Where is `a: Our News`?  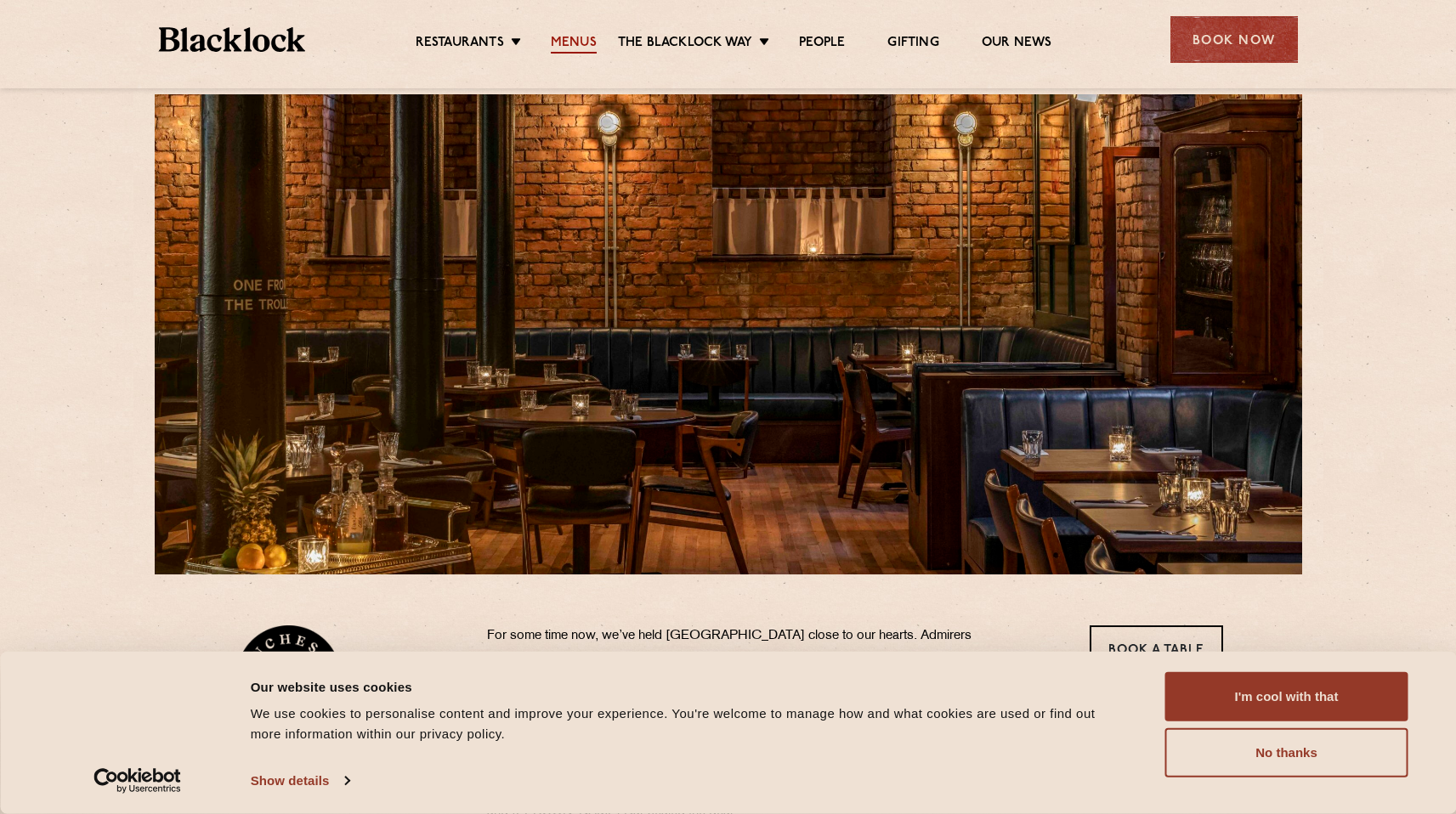 a: Our News is located at coordinates (1016, 44).